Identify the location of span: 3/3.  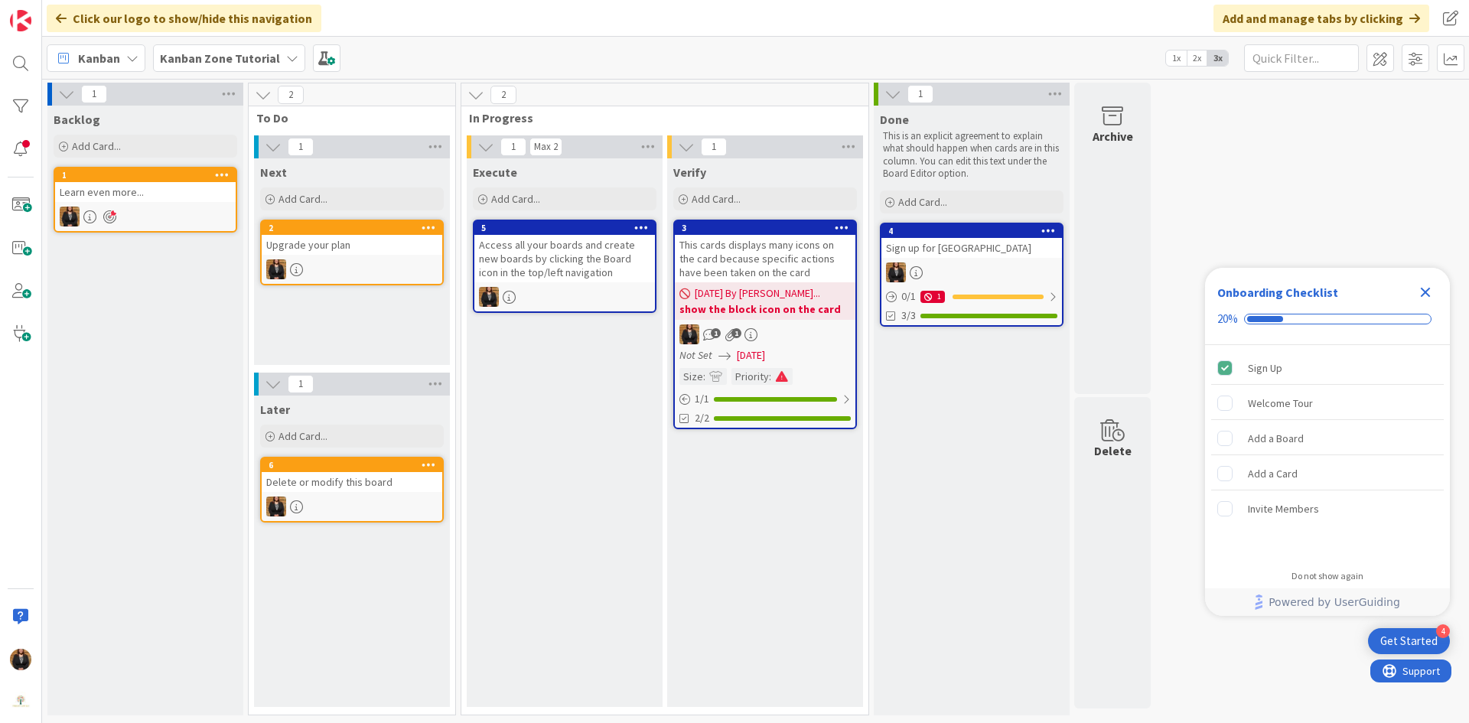
(908, 315).